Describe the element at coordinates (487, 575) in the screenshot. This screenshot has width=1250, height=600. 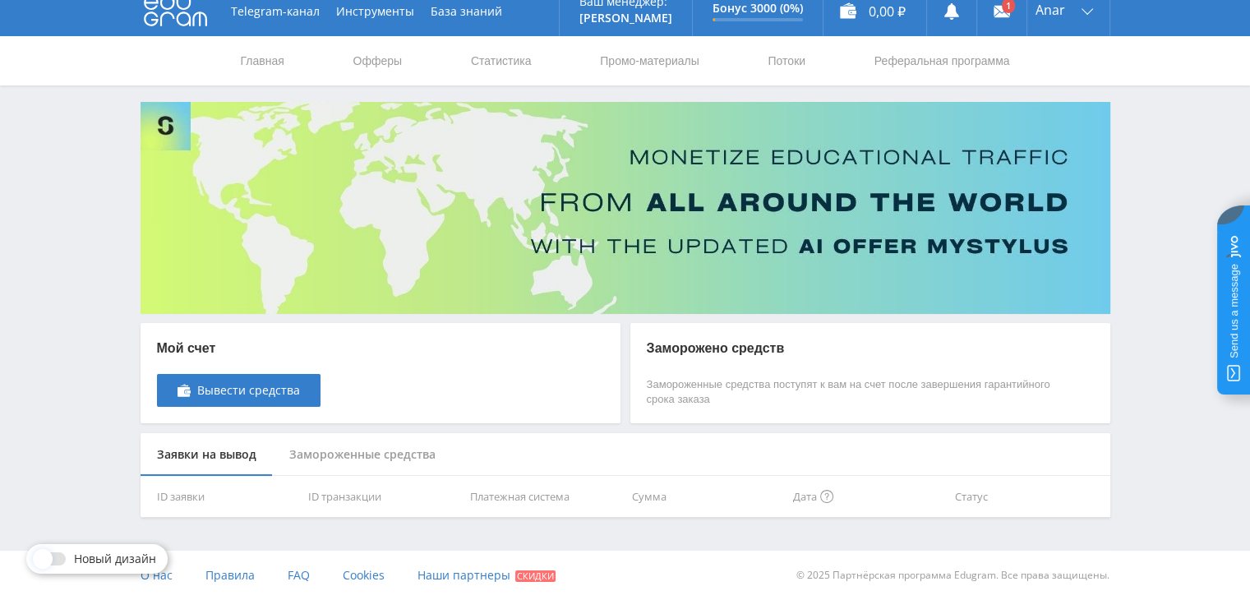
I see `a: Наши партнеры Скидки` at that location.